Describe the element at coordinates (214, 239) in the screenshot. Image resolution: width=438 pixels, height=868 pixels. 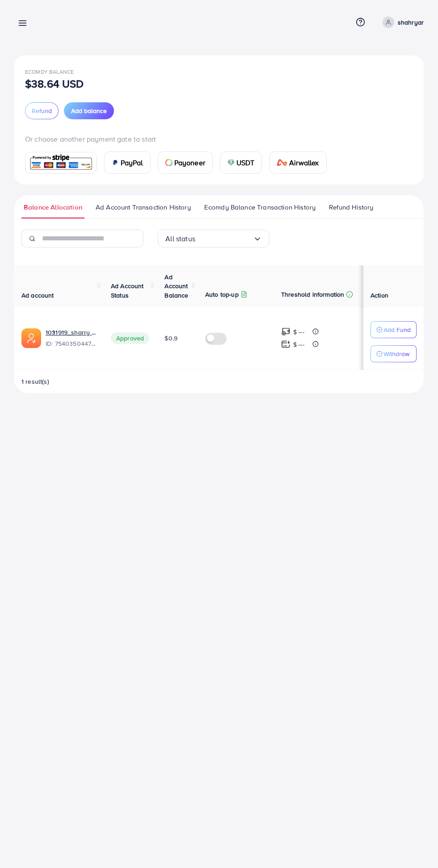
I see `div: Search for option` at that location.